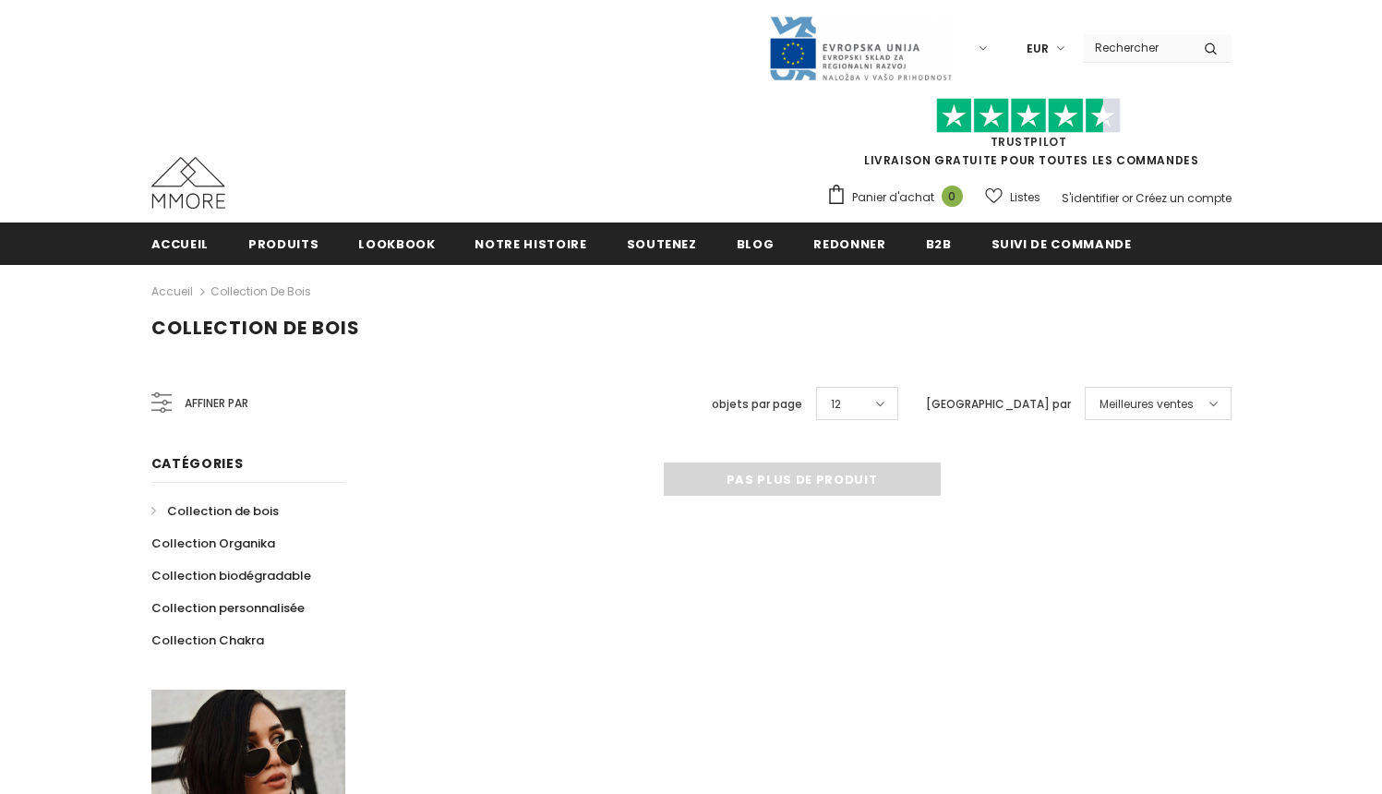 This screenshot has height=794, width=1382. What do you see at coordinates (1028, 137) in the screenshot?
I see `span: LIVRAISON GRATUITE POUR TOUTES LES COMMANDES` at bounding box center [1028, 137].